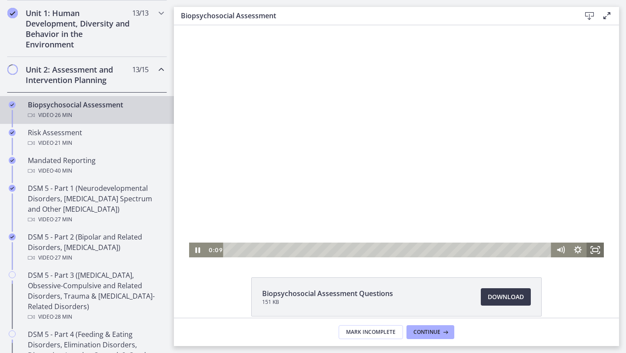  I want to click on span: · 28 min, so click(63, 317).